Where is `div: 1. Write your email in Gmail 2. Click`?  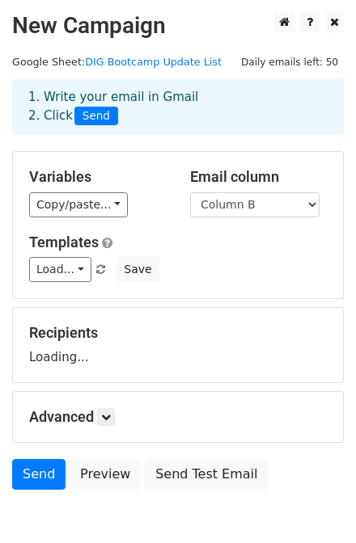 div: 1. Write your email in Gmail 2. Click is located at coordinates (178, 107).